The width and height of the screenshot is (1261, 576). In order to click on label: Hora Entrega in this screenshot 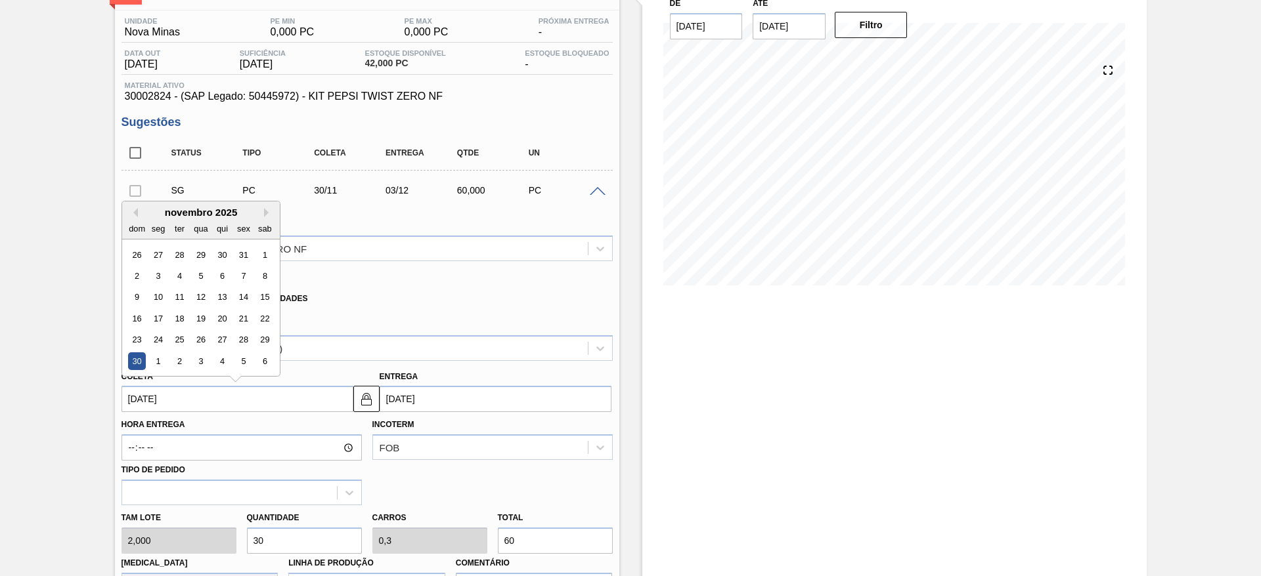, I will do `click(242, 425)`.